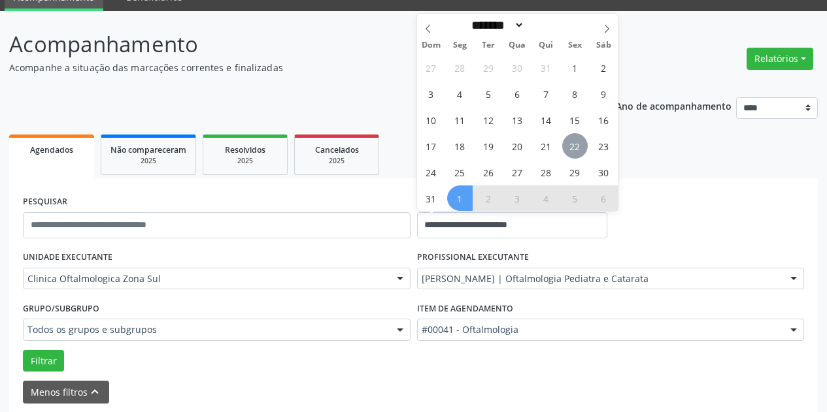  What do you see at coordinates (67, 257) in the screenshot?
I see `label: UNIDADE EXECUTANTE` at bounding box center [67, 257].